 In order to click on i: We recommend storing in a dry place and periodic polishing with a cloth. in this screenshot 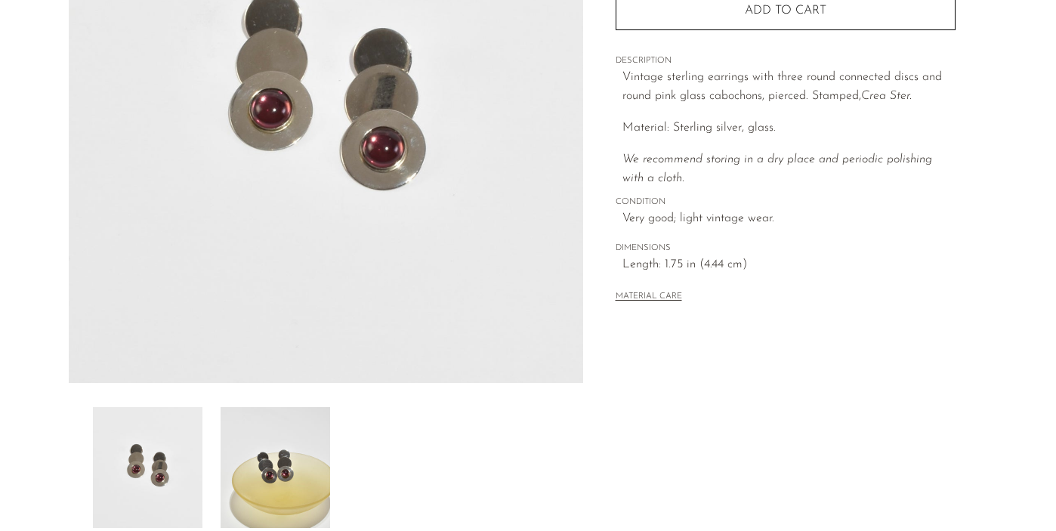, I will do `click(777, 169)`.